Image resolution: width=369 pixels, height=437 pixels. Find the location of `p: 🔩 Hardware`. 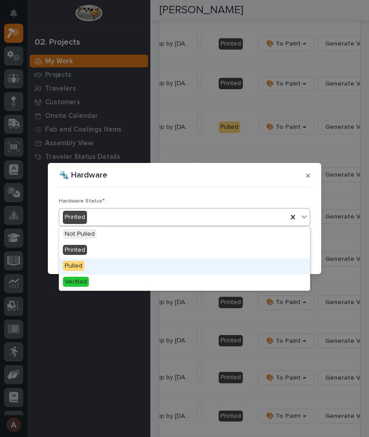

p: 🔩 Hardware is located at coordinates (83, 176).